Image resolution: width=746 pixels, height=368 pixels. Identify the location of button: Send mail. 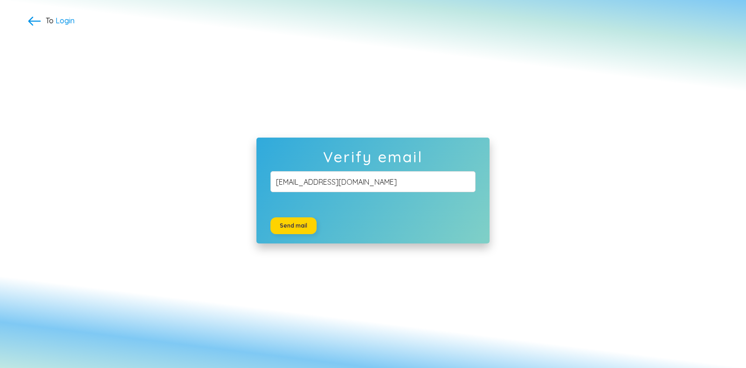
(293, 226).